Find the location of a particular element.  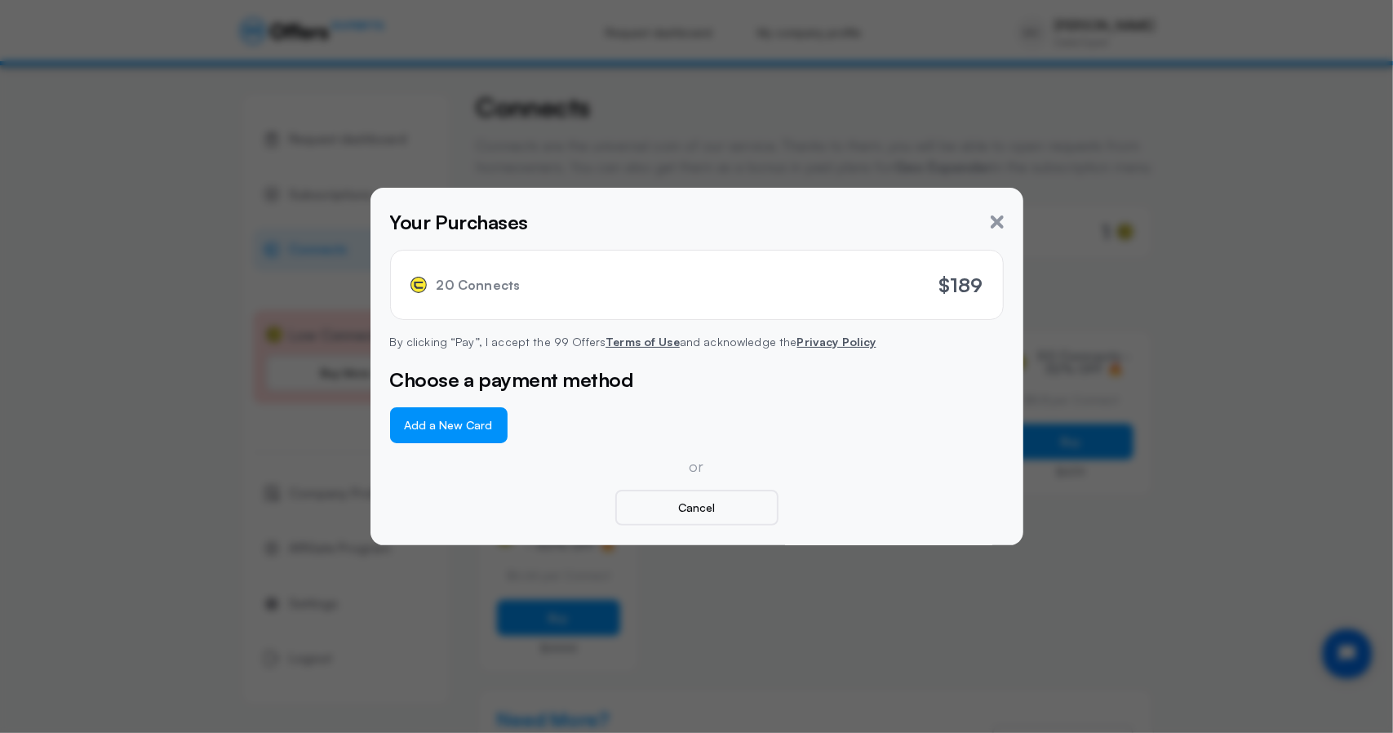

h5: Your Purchases is located at coordinates (458, 222).